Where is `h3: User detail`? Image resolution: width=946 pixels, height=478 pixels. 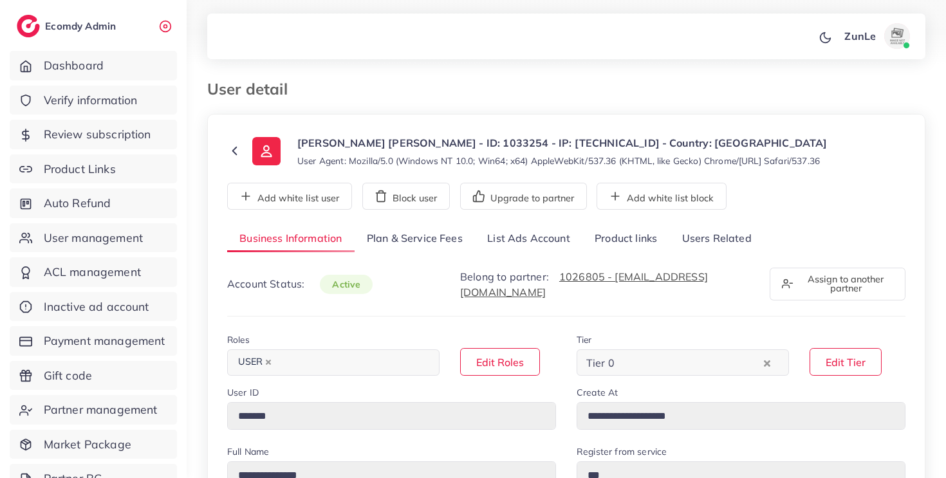
h3: User detail is located at coordinates (252, 89).